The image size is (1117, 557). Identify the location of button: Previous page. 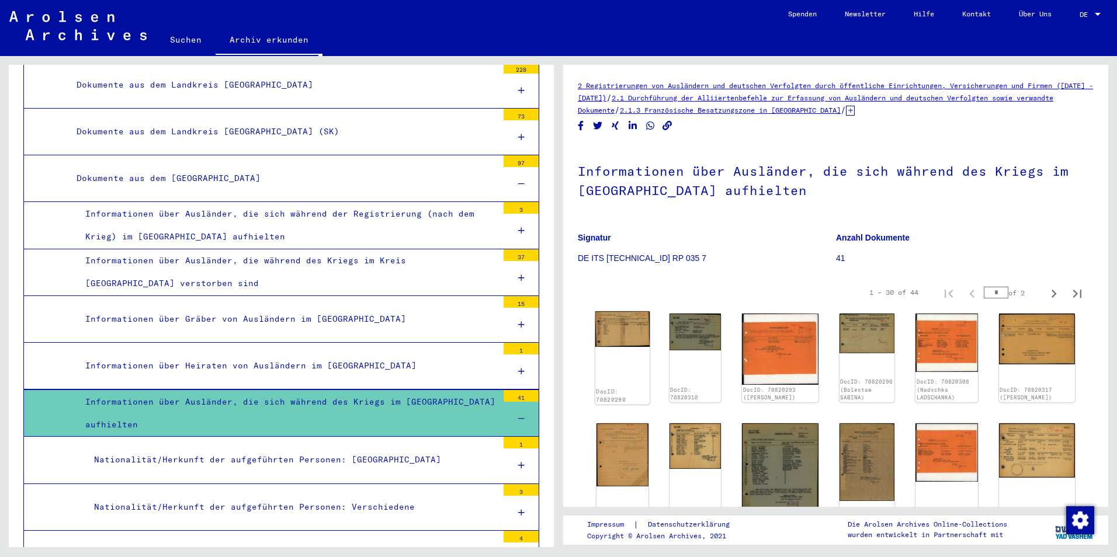
(972, 293).